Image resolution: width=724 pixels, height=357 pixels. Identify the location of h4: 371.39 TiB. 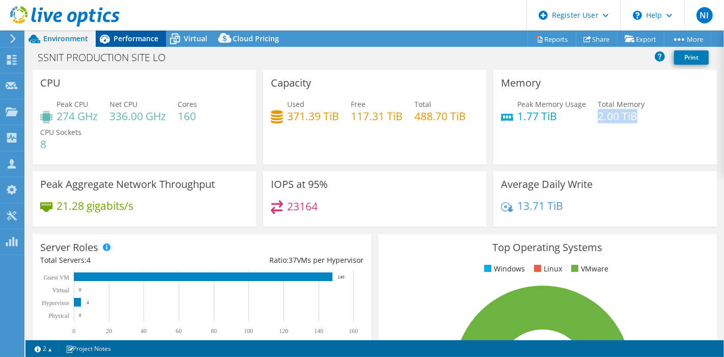
(313, 116).